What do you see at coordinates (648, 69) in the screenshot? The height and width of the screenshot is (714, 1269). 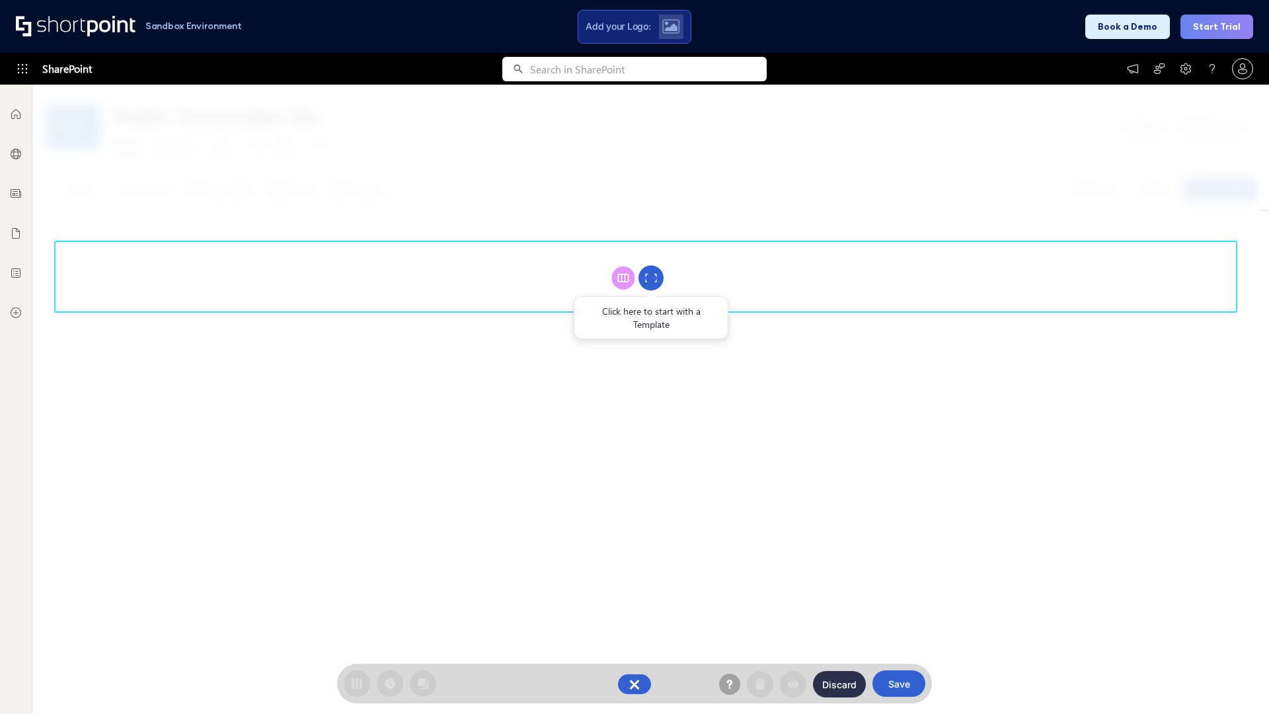 I see `input: Search in SharePoint` at bounding box center [648, 69].